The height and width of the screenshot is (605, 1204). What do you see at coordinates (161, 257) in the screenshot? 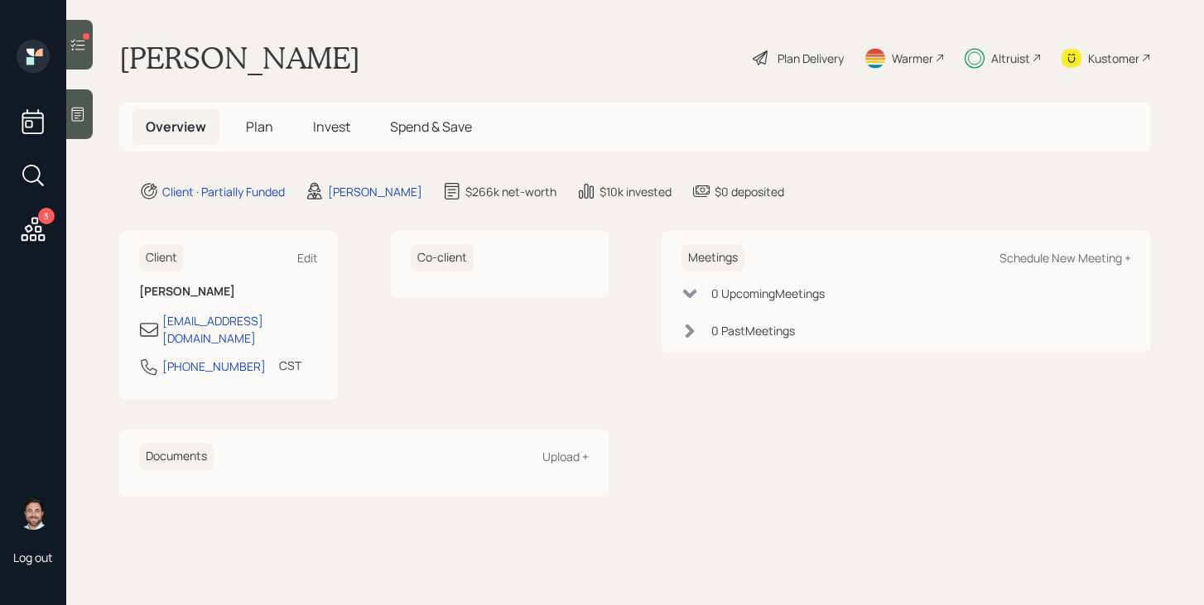
I see `h6: Client` at bounding box center [161, 257].